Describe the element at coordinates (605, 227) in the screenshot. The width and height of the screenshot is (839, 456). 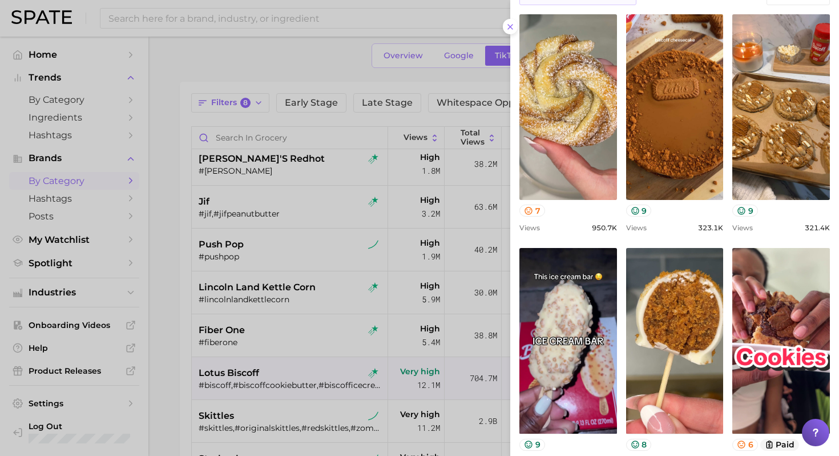
I see `span: 950.7k` at that location.